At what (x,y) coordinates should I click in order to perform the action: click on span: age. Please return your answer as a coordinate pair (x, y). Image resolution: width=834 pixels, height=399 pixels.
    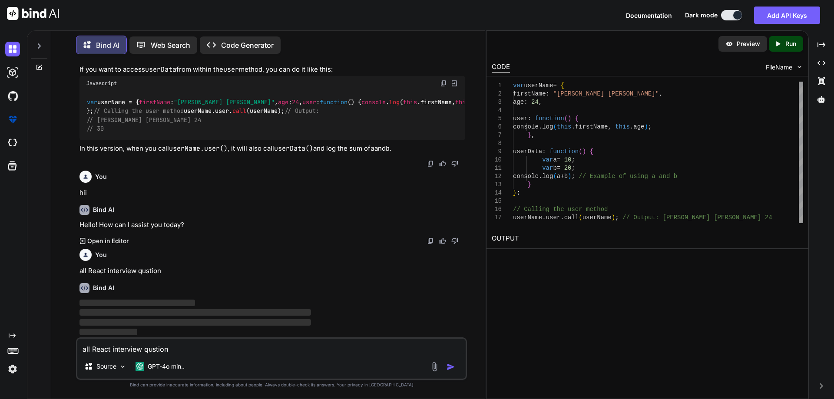
    Looking at the image, I should click on (518, 102).